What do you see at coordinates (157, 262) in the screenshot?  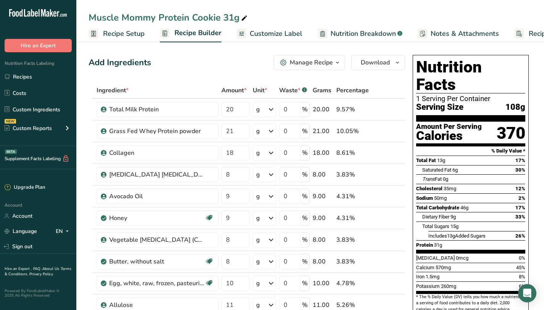 I see `div: Butter, without salt` at bounding box center [157, 262].